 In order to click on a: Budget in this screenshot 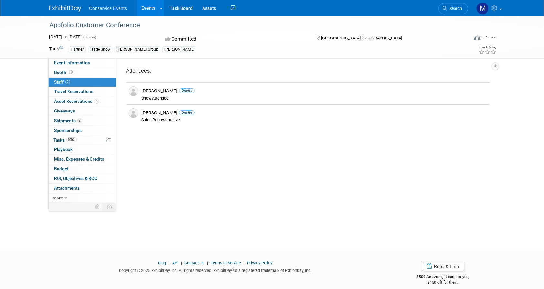, I will do `click(82, 169)`.